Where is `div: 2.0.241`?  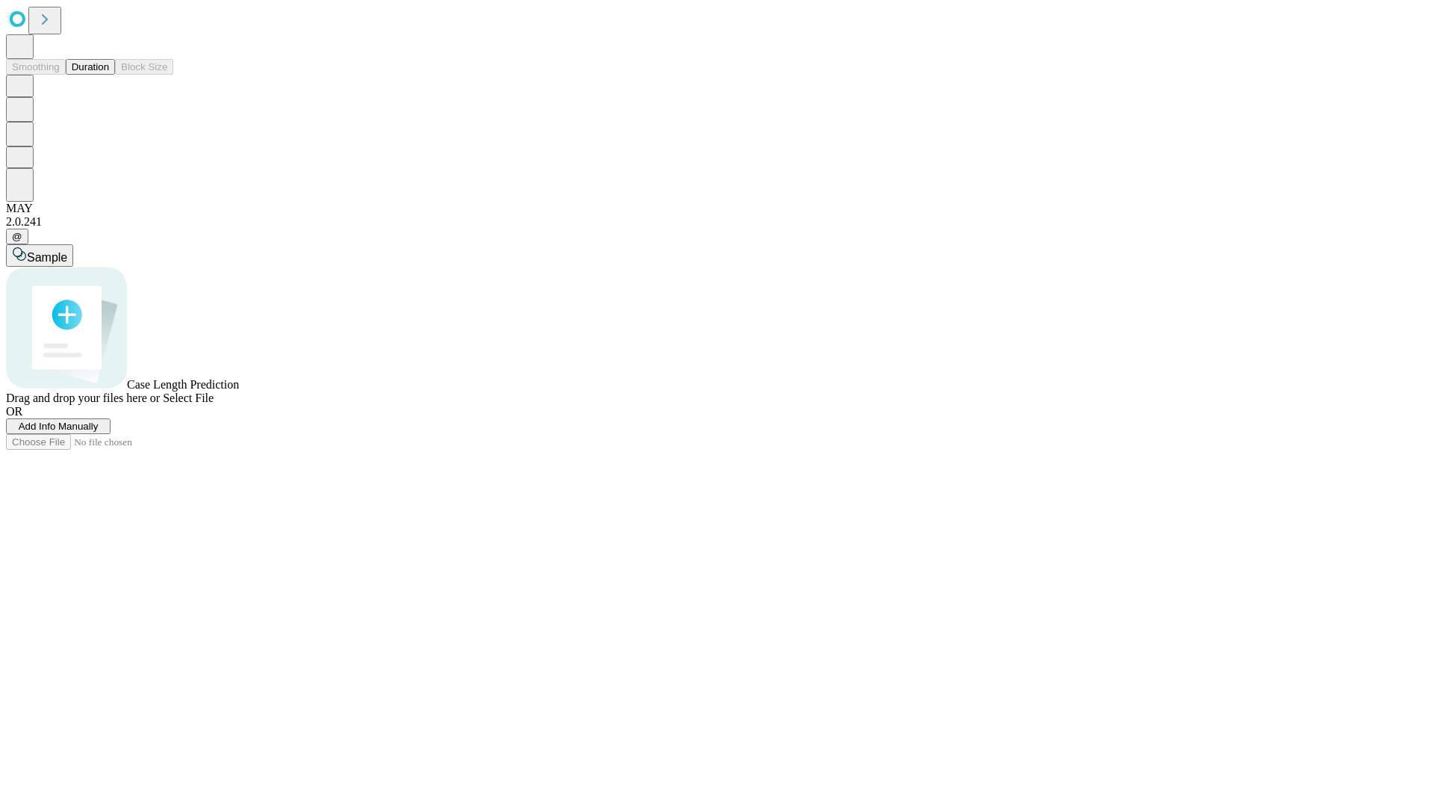
div: 2.0.241 is located at coordinates (717, 222).